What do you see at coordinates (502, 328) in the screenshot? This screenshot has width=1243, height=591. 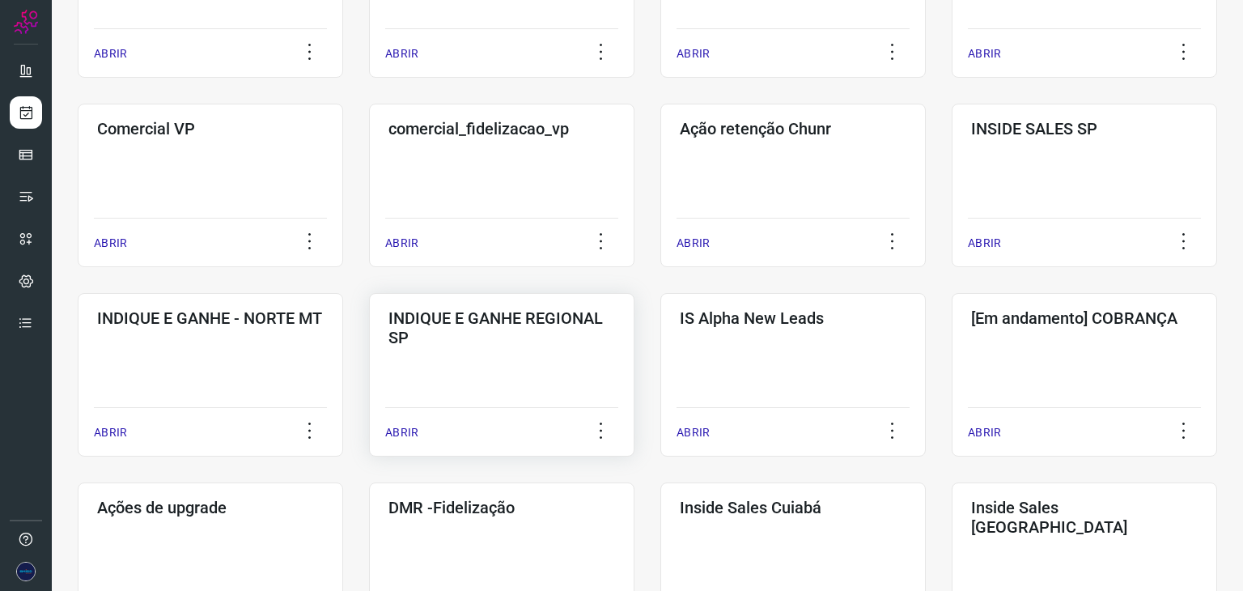 I see `h3: INDIQUE E GANHE REGIONAL SP` at bounding box center [502, 328].